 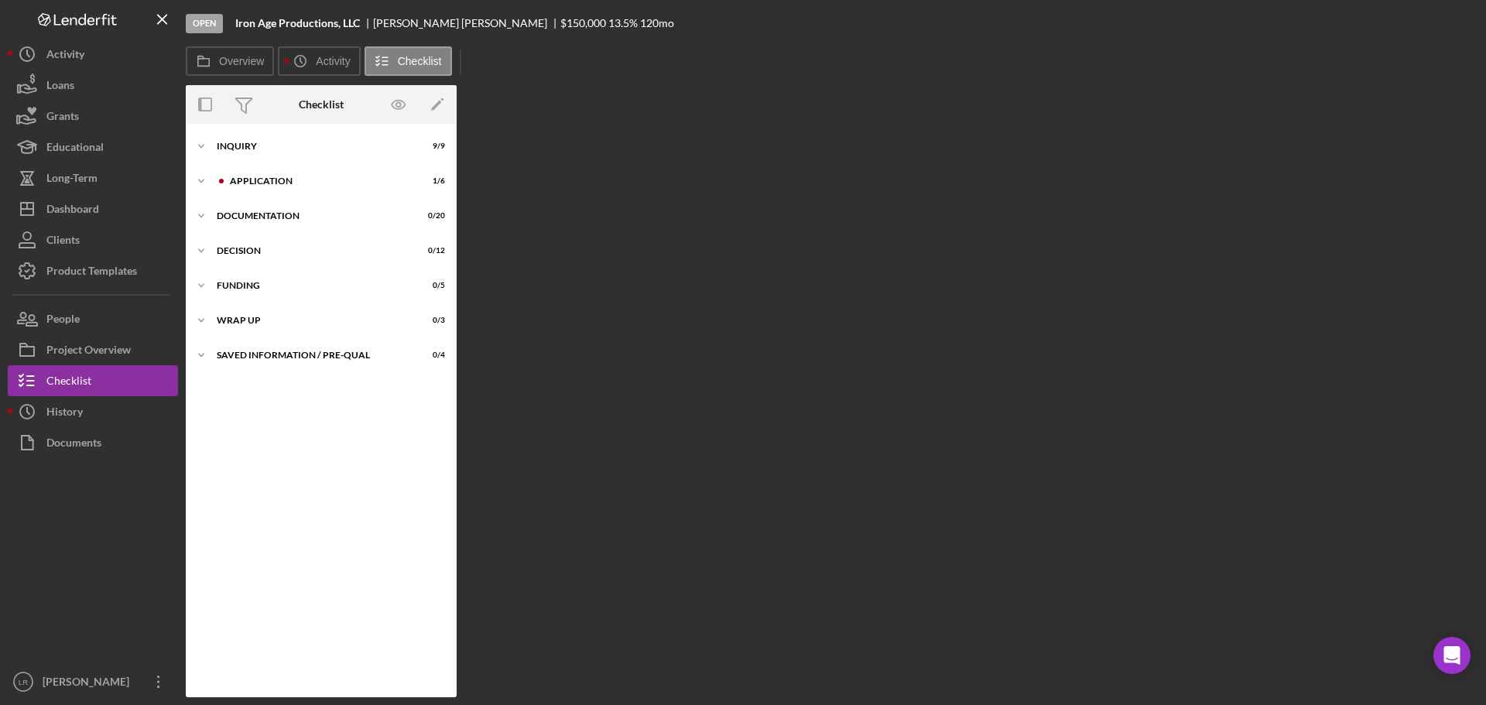 I want to click on button: Documents, so click(x=93, y=443).